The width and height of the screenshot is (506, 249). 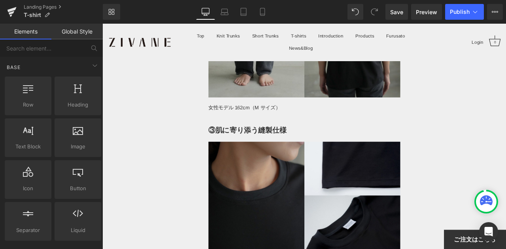 I want to click on a: Mobile, so click(x=262, y=12).